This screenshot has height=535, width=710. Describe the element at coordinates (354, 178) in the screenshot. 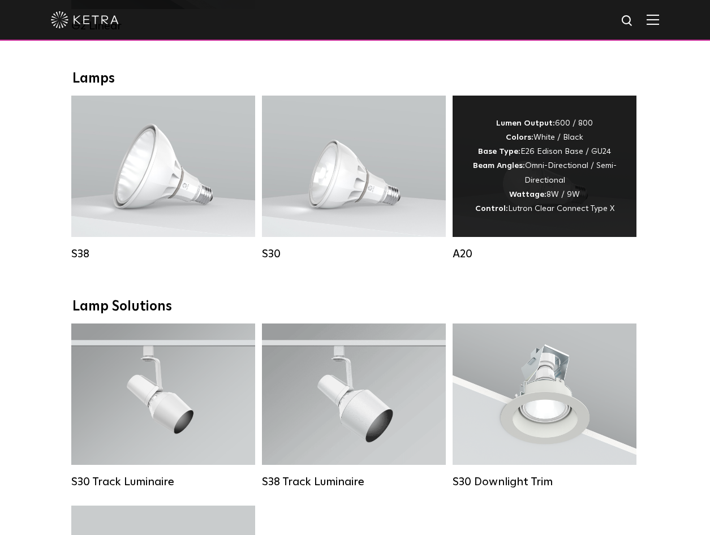

I see `a: S30 Lumen Output:1100Colors:White / BlackBase Type:E26 Edison Base / GU24Beam Angles:15° / 25° / ...` at that location.